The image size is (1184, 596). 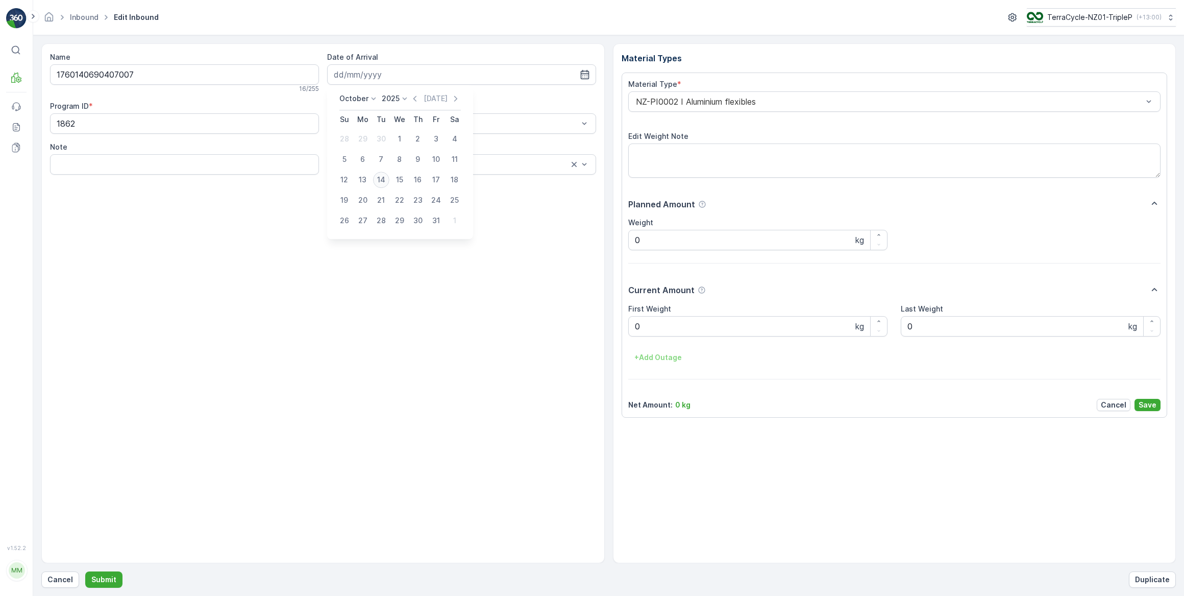 I want to click on div: 16, so click(x=418, y=180).